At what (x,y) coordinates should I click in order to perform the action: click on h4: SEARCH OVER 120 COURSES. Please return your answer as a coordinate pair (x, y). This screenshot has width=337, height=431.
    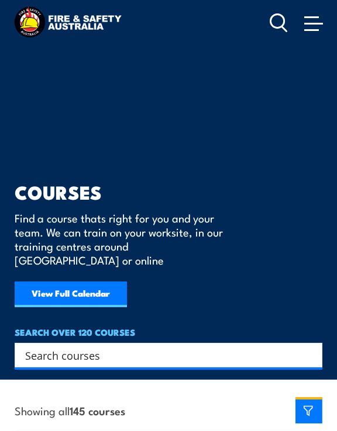
    Looking at the image, I should click on (168, 332).